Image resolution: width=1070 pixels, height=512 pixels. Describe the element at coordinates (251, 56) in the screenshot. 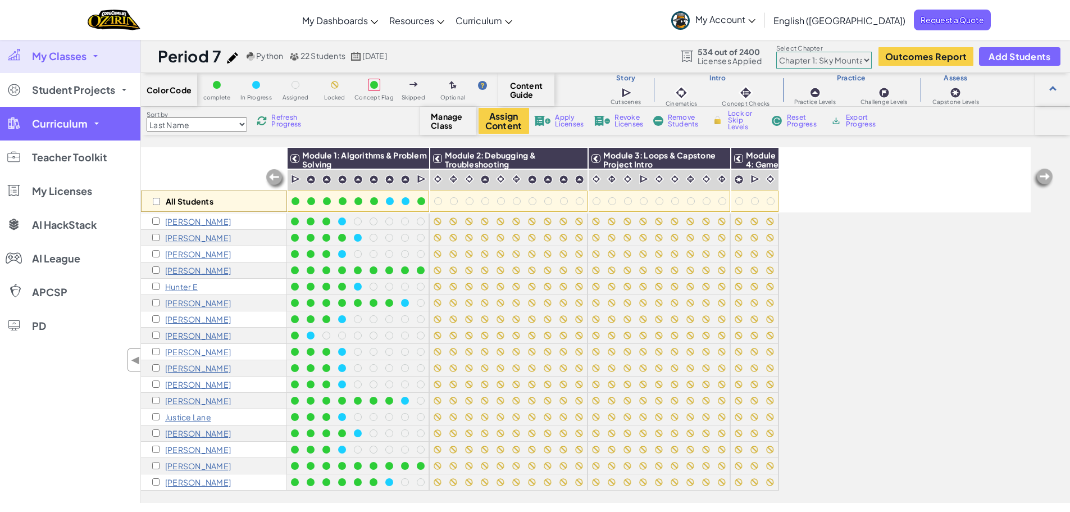

I see `img: python.png` at that location.